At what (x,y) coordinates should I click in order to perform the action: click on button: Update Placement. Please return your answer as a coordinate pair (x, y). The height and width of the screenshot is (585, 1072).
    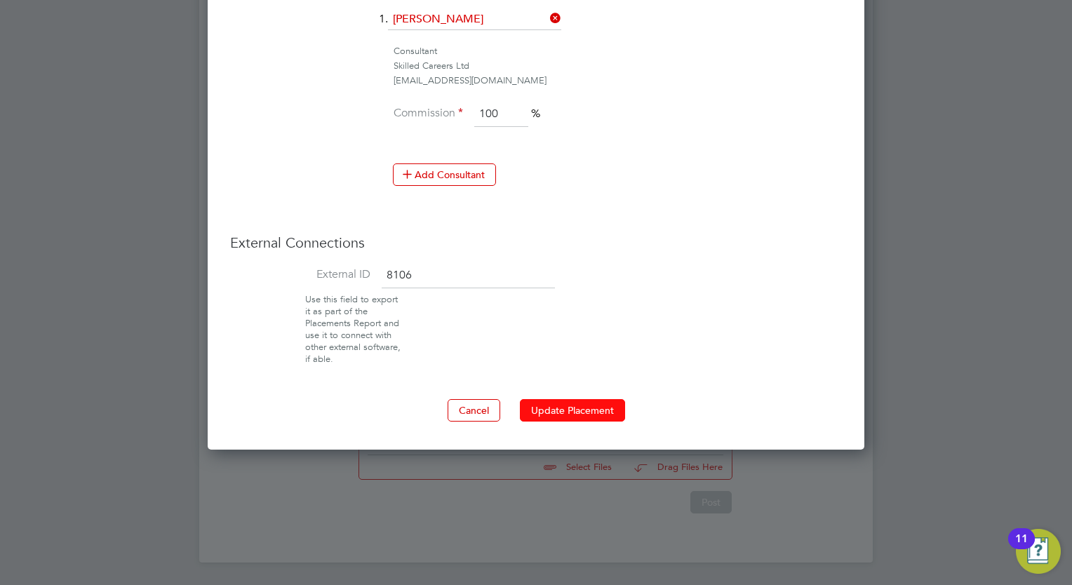
    Looking at the image, I should click on (572, 410).